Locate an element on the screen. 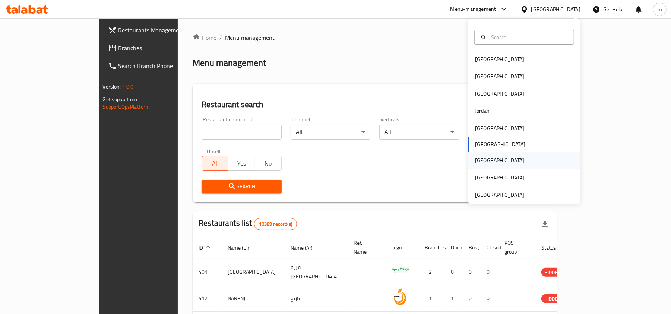  td: 2 is located at coordinates (432, 272).